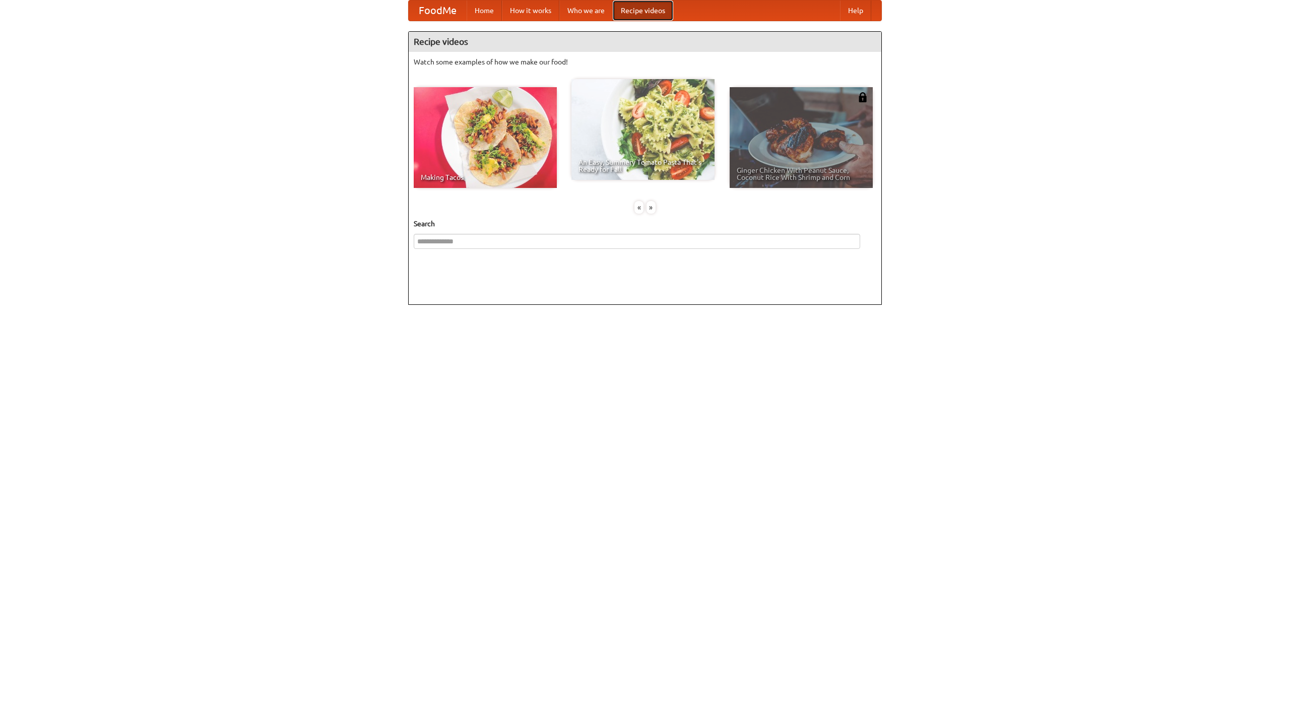 This screenshot has width=1290, height=713. What do you see at coordinates (485, 177) in the screenshot?
I see `span: Making Tacos` at bounding box center [485, 177].